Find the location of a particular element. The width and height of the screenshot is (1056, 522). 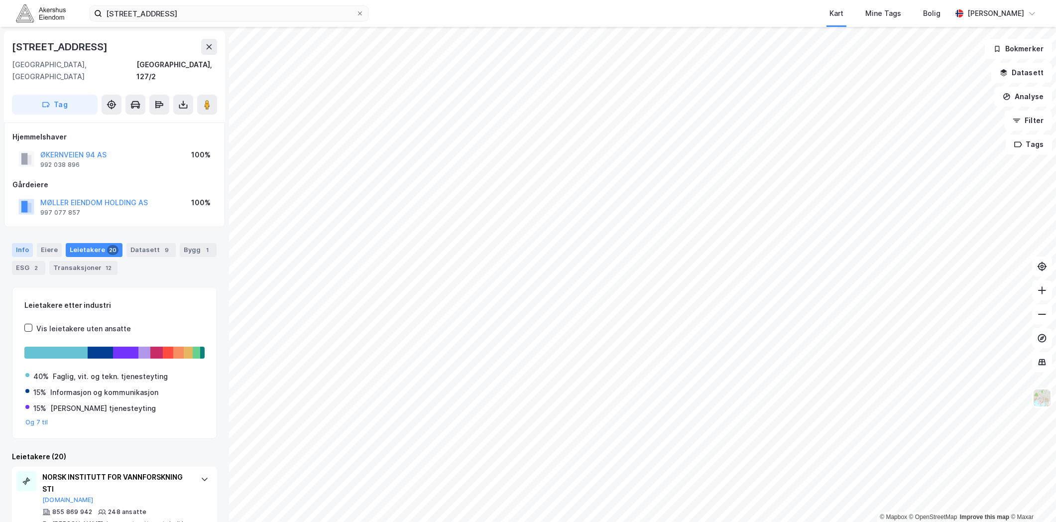

img: akershus-eiendom-logo.9091f326c980b4bce74ccdd9f866810c.svg is located at coordinates (41, 13).